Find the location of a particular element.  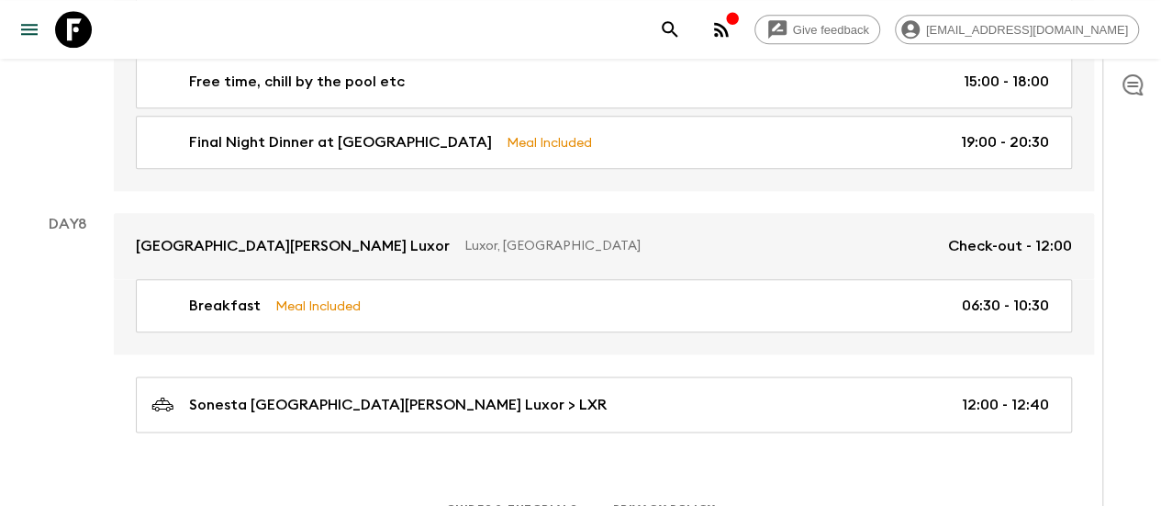

span: Give feedback is located at coordinates (831, 29).